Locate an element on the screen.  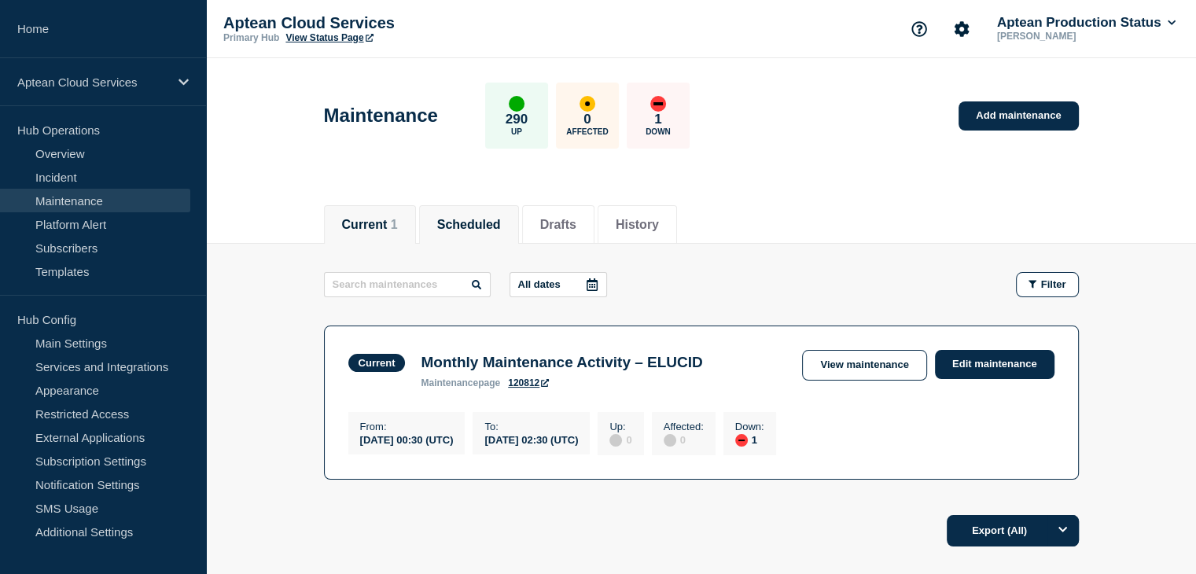
p: 290 is located at coordinates (517, 120).